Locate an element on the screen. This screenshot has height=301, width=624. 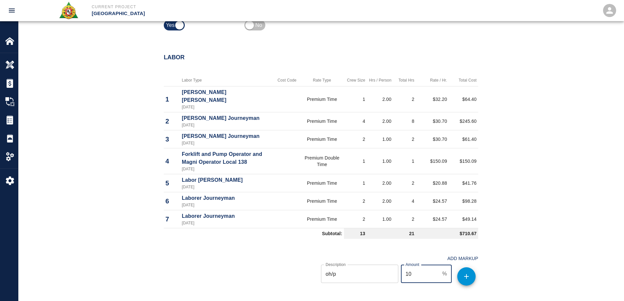
th: Rate Type is located at coordinates (322, 80).